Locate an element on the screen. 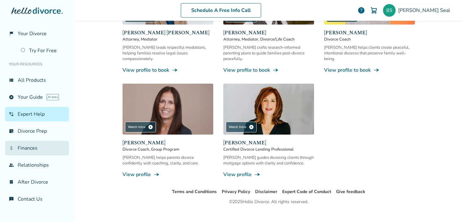  a: bookmark_checkAfter Divorce is located at coordinates (37, 182).